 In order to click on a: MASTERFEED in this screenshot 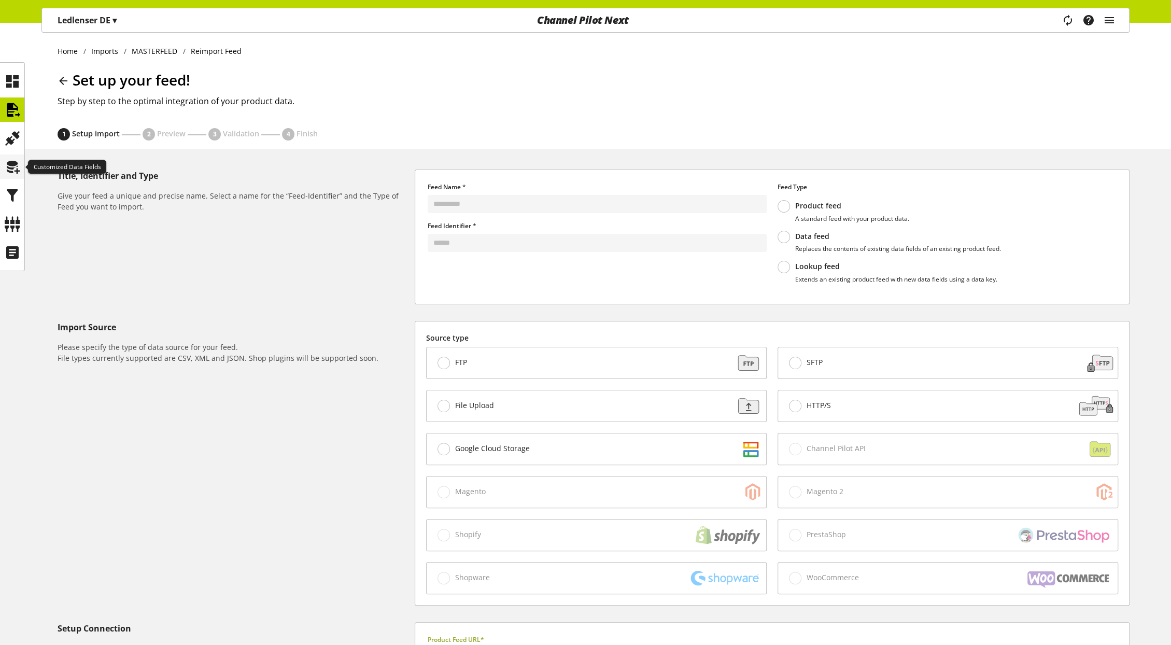, I will do `click(155, 51)`.